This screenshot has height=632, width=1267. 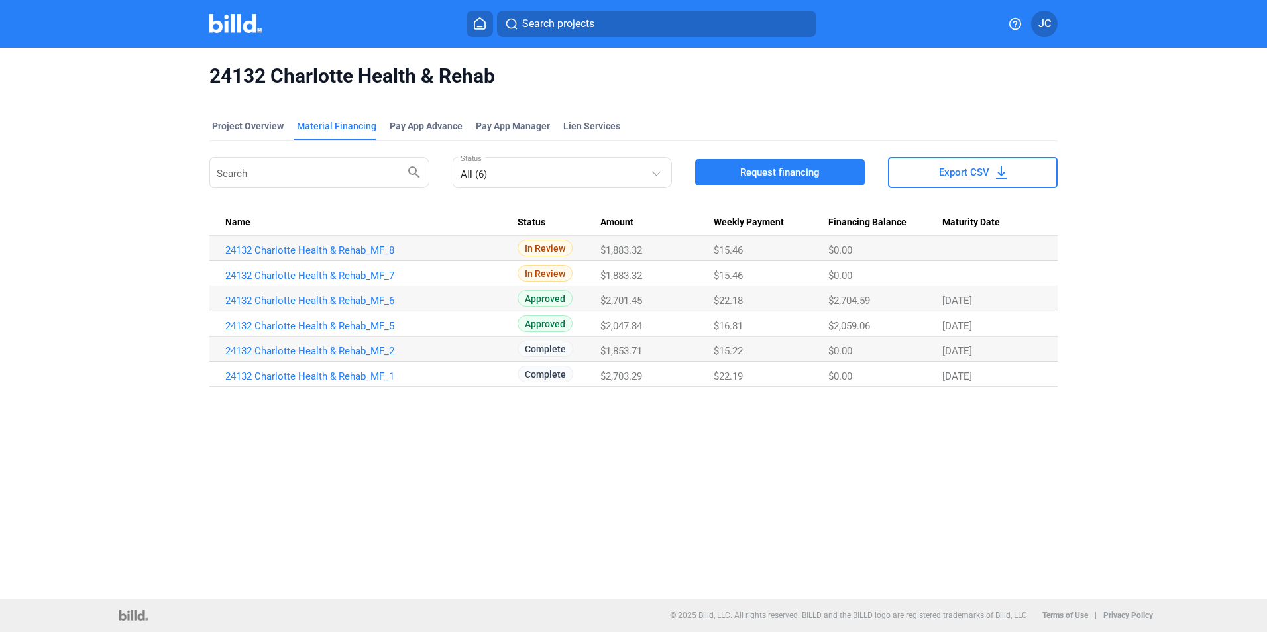 I want to click on span: Weekly Payment, so click(x=749, y=223).